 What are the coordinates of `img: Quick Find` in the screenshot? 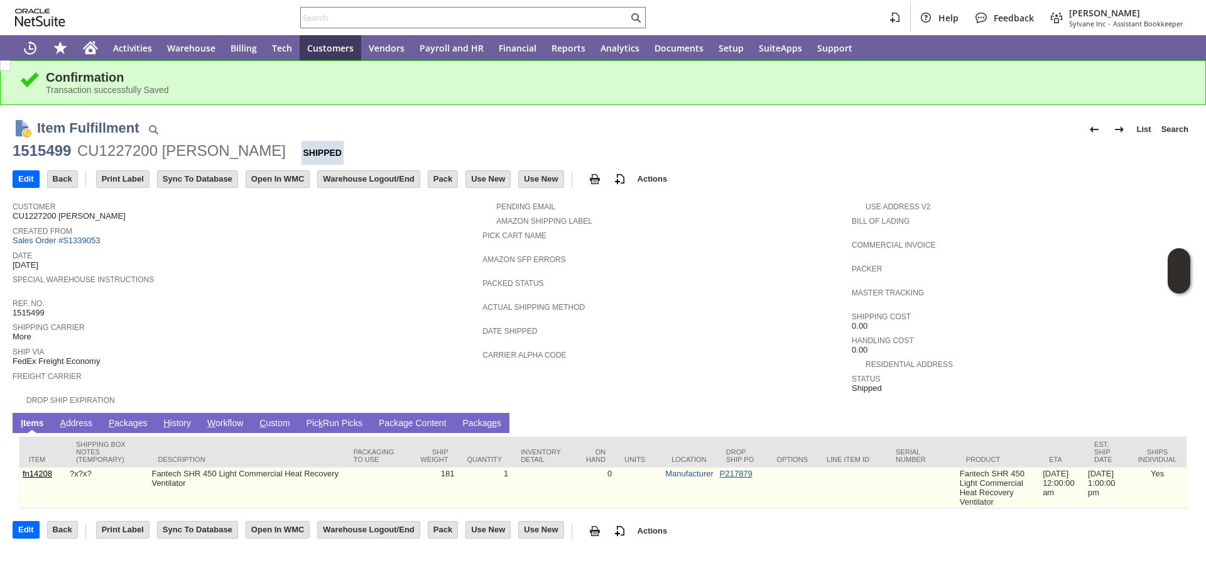 It's located at (153, 129).